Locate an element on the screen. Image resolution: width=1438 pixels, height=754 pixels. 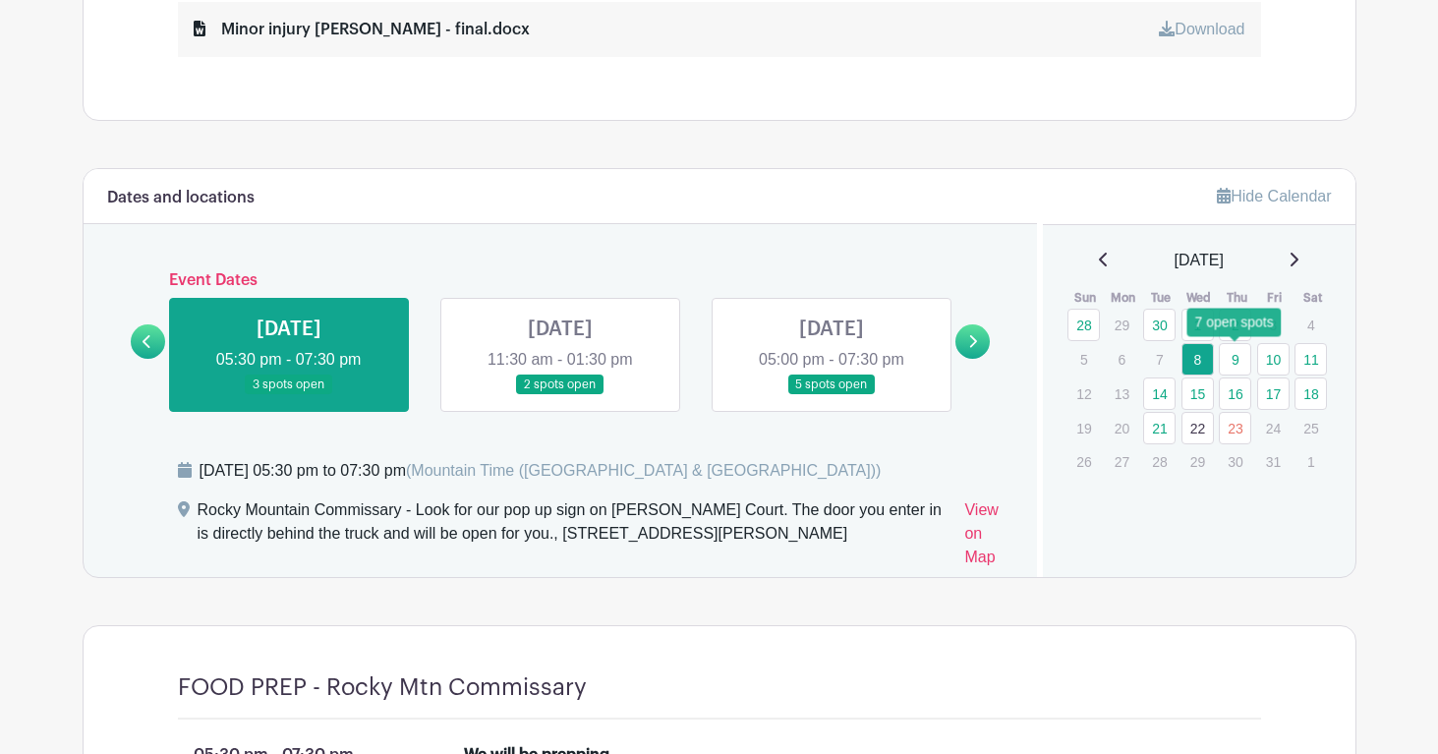
h6: Dates and locations is located at coordinates (181, 198).